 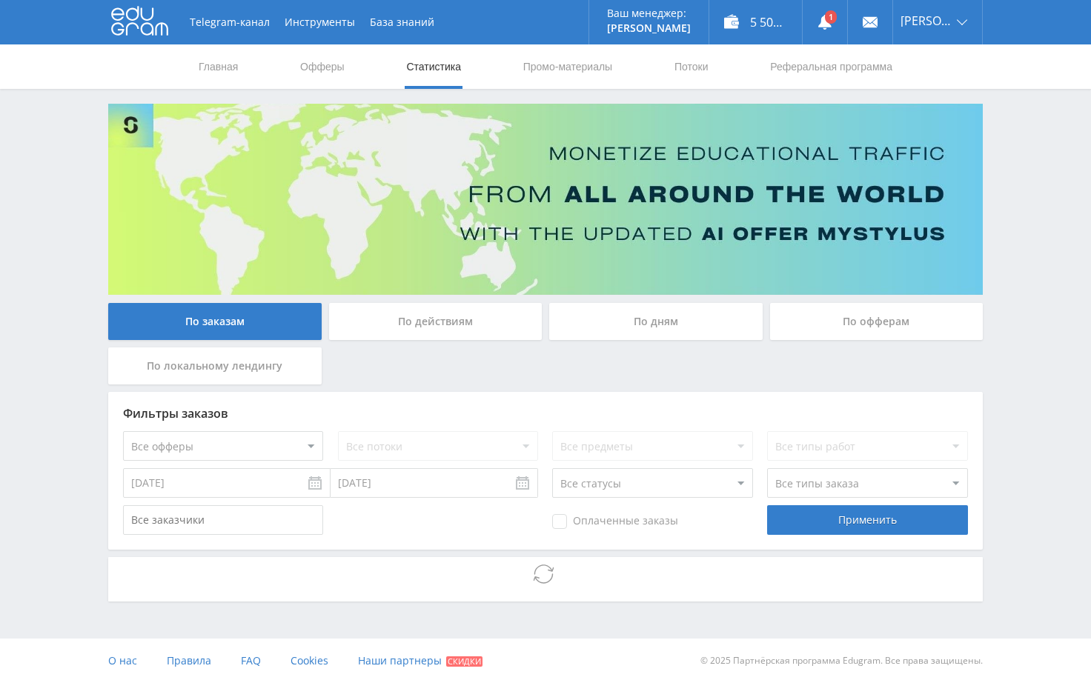 I want to click on div: Применить, so click(x=867, y=520).